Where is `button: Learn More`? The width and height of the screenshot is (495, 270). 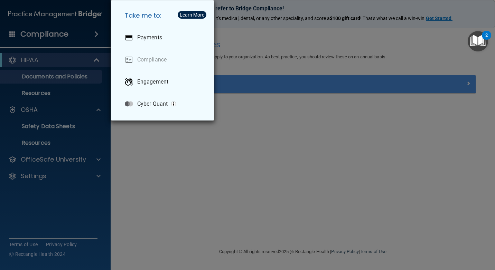
button: Learn More is located at coordinates (192, 15).